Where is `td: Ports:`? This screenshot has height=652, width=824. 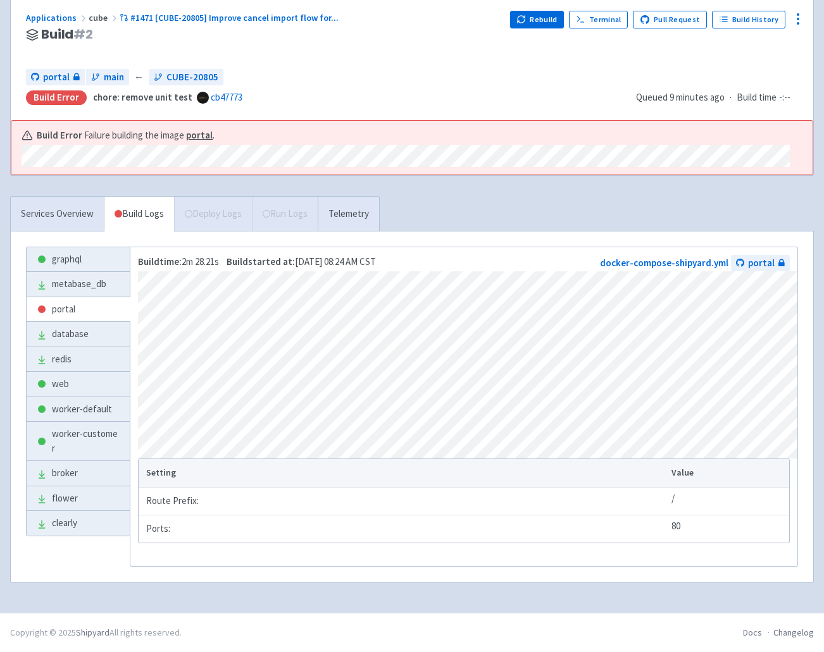 td: Ports: is located at coordinates (403, 529).